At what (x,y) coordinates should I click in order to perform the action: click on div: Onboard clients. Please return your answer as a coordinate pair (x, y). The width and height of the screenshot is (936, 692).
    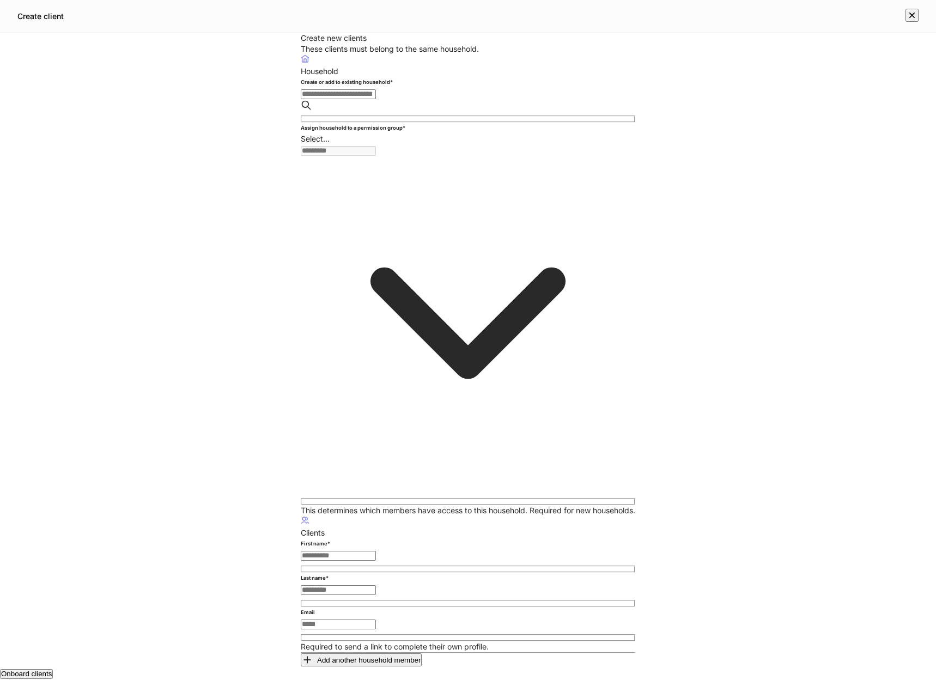
    Looking at the image, I should click on (26, 673).